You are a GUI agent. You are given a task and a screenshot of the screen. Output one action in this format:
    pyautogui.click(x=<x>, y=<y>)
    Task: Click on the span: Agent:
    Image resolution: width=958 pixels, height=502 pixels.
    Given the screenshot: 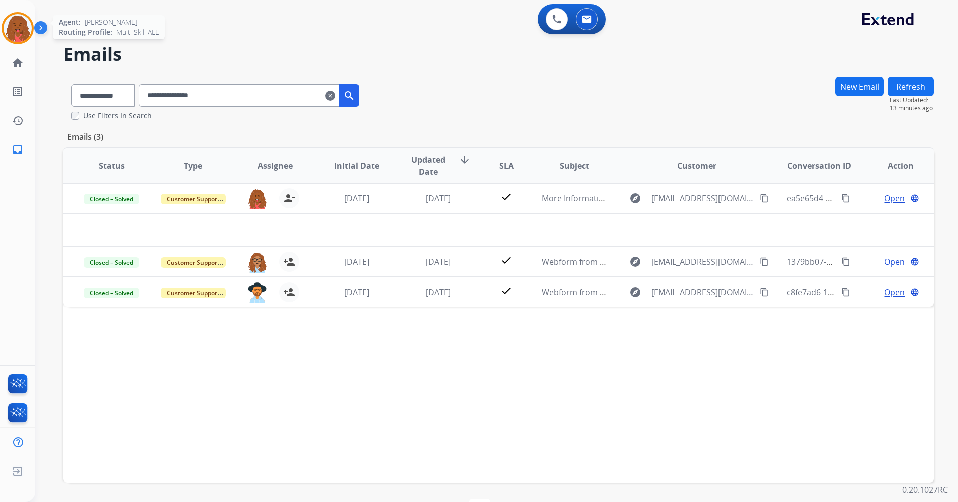 What is the action you would take?
    pyautogui.click(x=70, y=22)
    